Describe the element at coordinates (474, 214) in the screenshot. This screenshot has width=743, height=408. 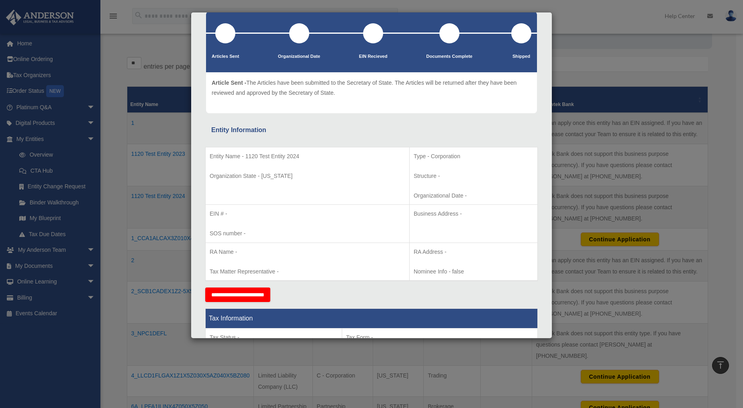
I see `p: Business Address -` at that location.